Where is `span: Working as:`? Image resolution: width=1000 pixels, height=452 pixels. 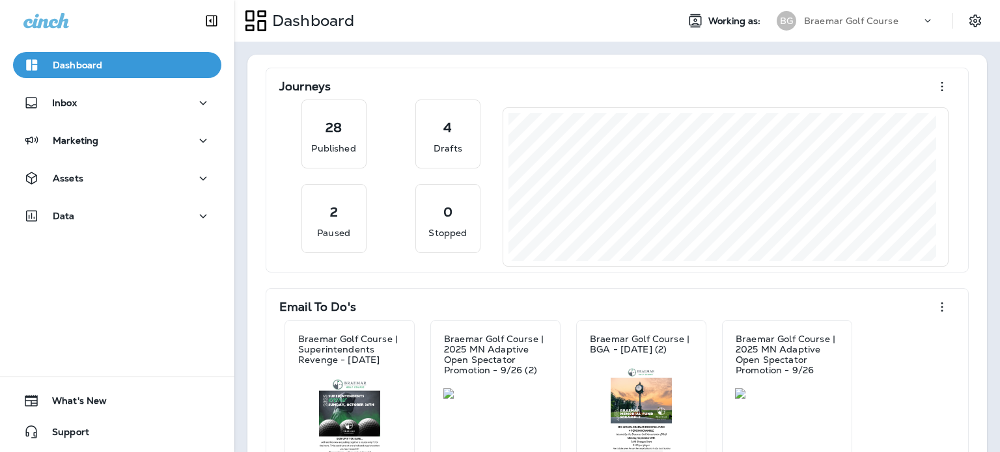 span: Working as: is located at coordinates (736, 21).